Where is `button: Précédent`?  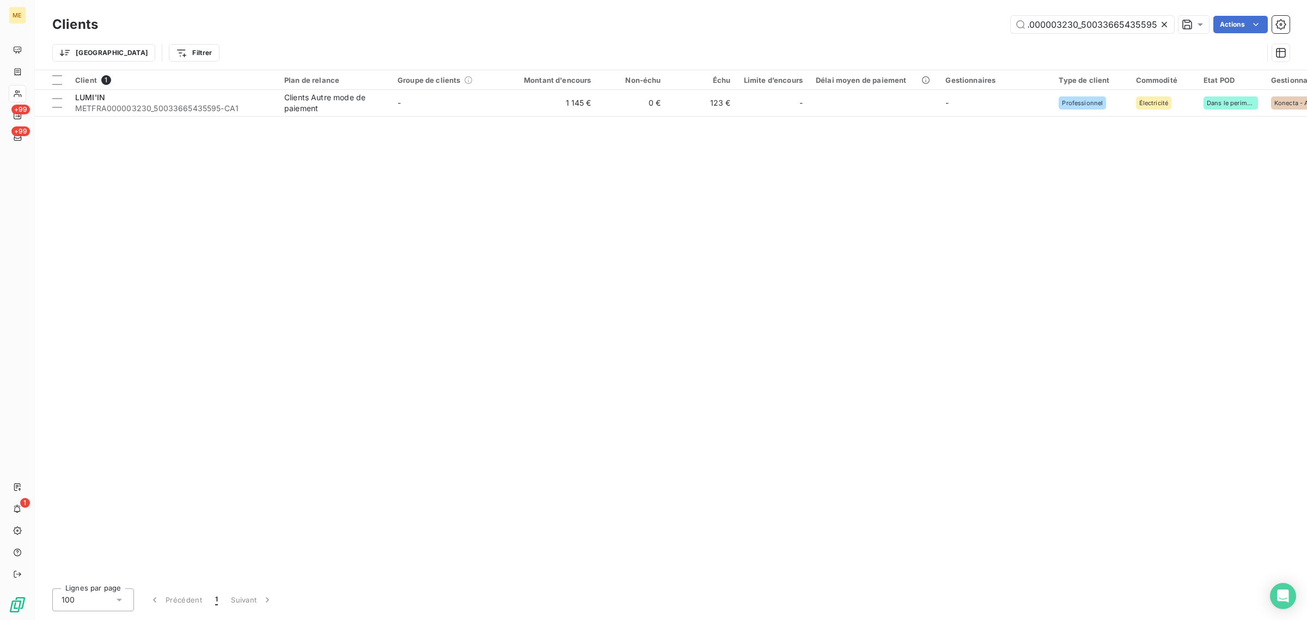 button: Précédent is located at coordinates (175, 600).